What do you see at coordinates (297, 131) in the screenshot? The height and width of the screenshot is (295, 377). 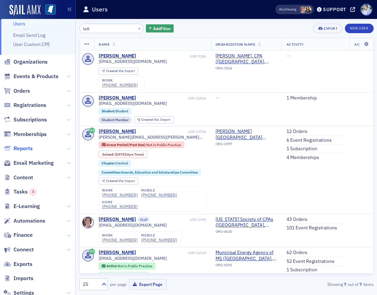 I see `a: 12 Orders` at bounding box center [297, 131].